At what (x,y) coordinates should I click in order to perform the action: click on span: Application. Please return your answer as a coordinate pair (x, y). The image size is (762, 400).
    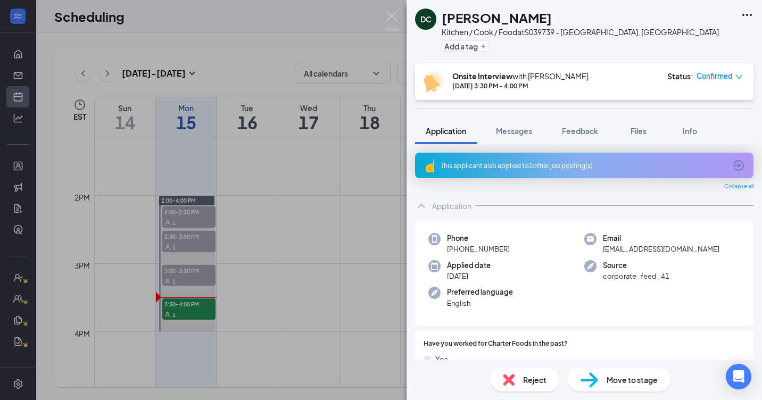
    Looking at the image, I should click on (446, 131).